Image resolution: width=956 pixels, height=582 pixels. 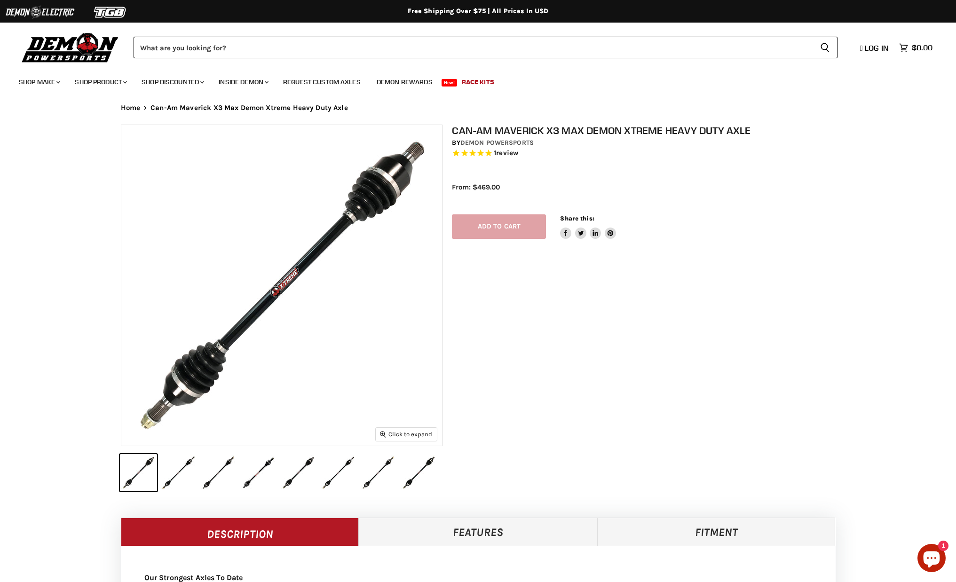 I want to click on a: Log in, so click(x=875, y=48).